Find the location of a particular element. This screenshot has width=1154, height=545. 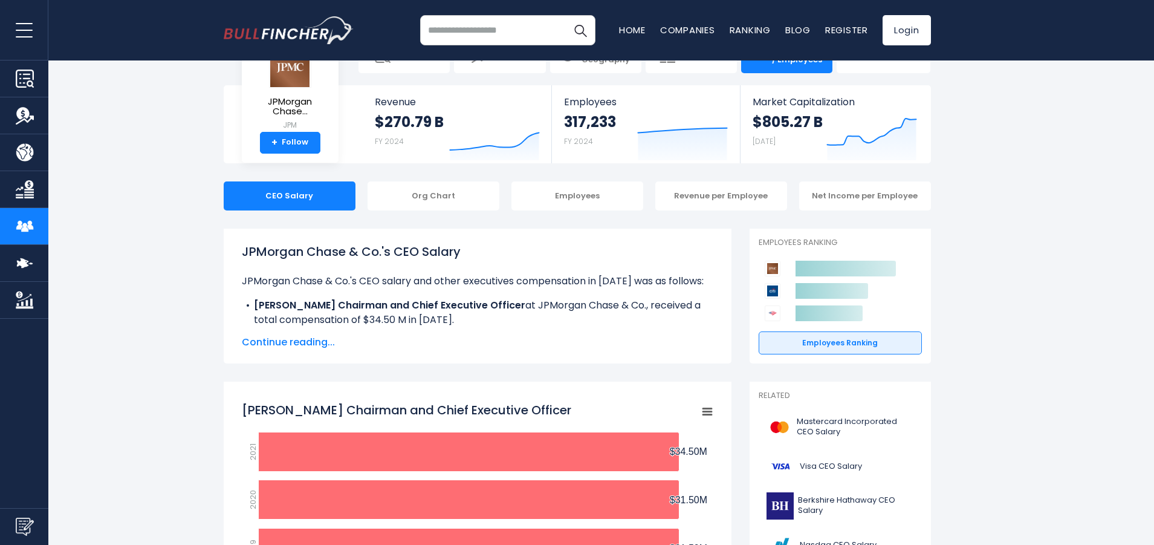

img: bullfincher logo is located at coordinates (288, 30).